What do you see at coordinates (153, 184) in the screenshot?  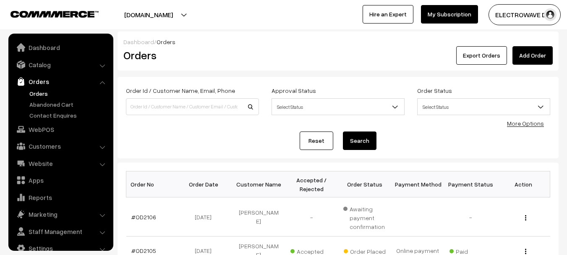 I see `th: Order No` at bounding box center [153, 184].